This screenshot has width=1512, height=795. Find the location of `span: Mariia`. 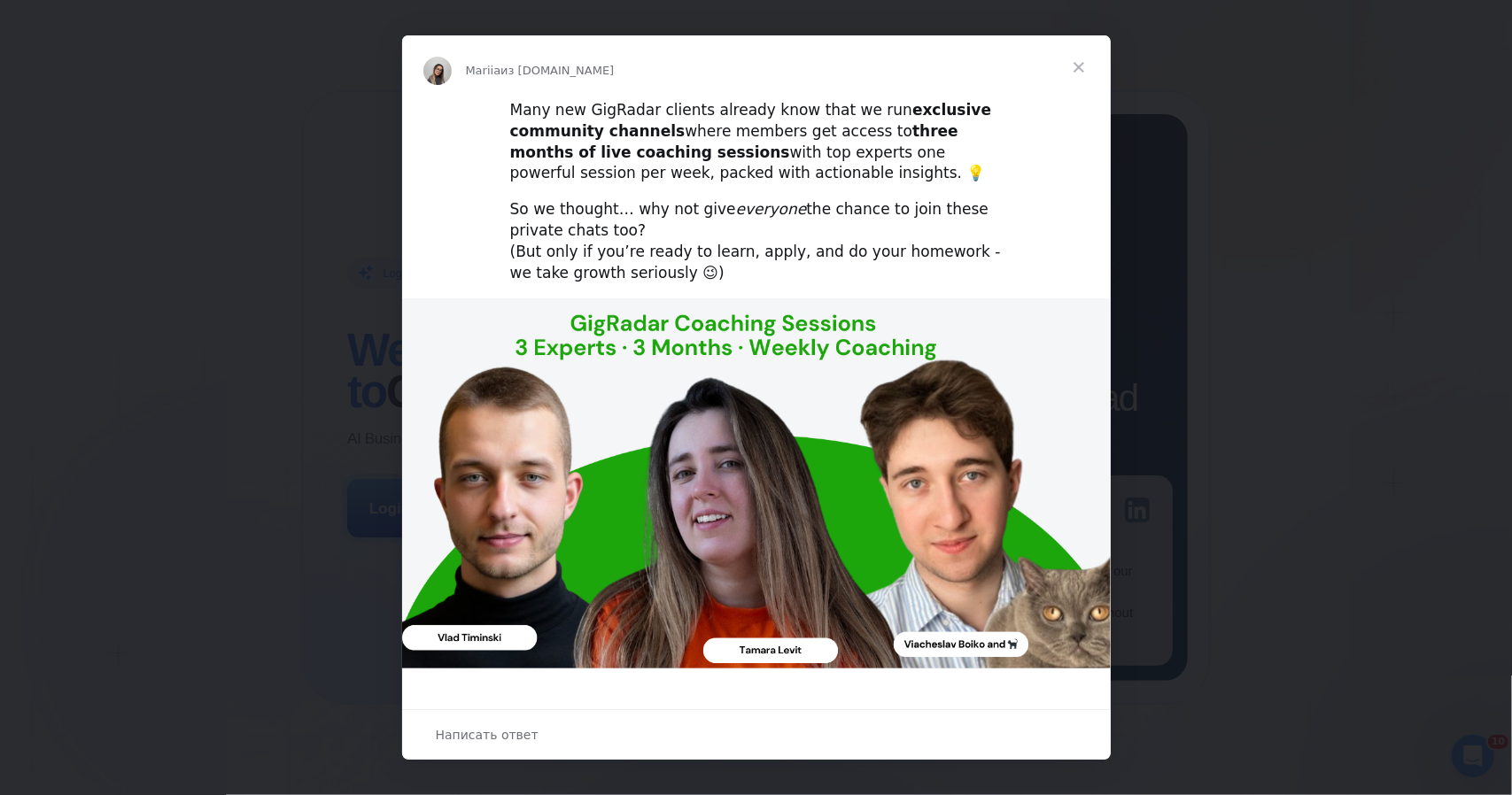

span: Mariia is located at coordinates (484, 70).